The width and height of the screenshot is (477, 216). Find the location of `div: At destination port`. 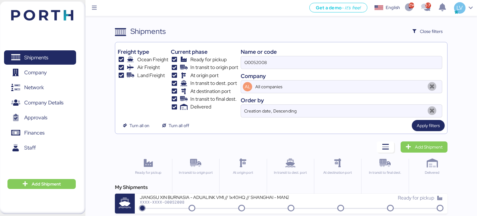

div: At destination port is located at coordinates (338, 172).